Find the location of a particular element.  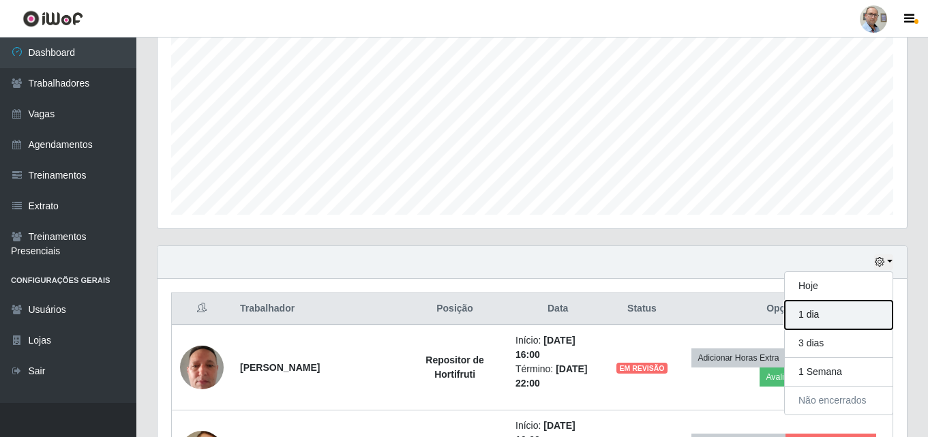

button: Hoje is located at coordinates (838, 286).